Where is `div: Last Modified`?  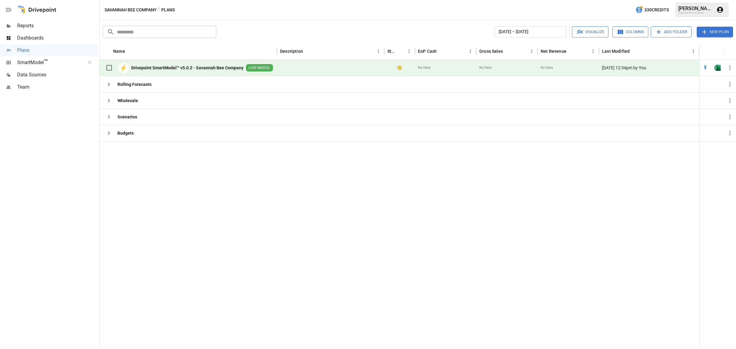
div: Last Modified is located at coordinates (616, 51).